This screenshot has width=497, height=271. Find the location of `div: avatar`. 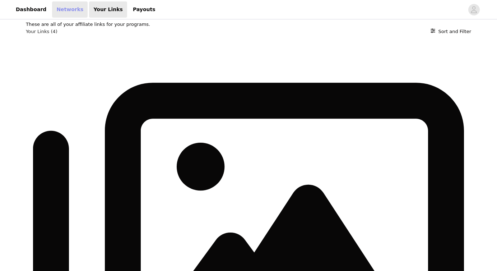

div: avatar is located at coordinates (474, 10).